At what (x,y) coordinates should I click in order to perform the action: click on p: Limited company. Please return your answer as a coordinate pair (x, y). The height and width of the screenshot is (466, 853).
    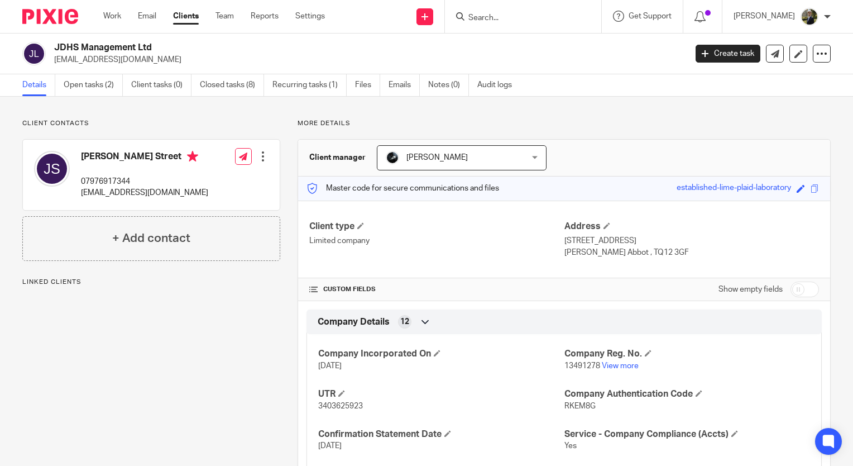
    Looking at the image, I should click on (437, 241).